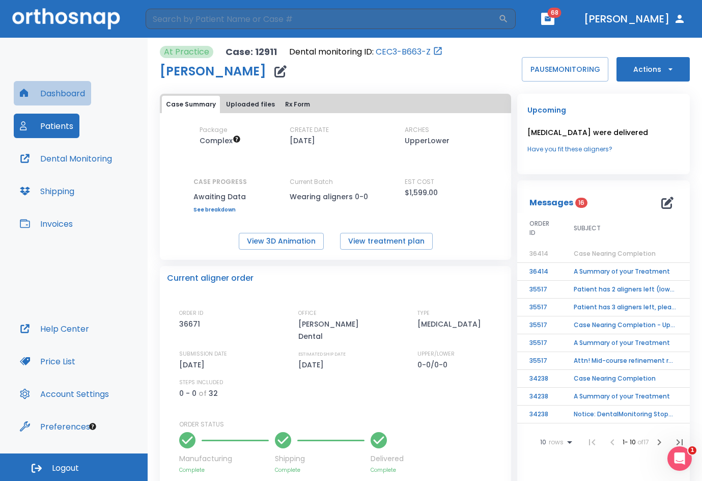 The image size is (702, 481). What do you see at coordinates (191, 104) in the screenshot?
I see `button: Case Summary` at bounding box center [191, 104].